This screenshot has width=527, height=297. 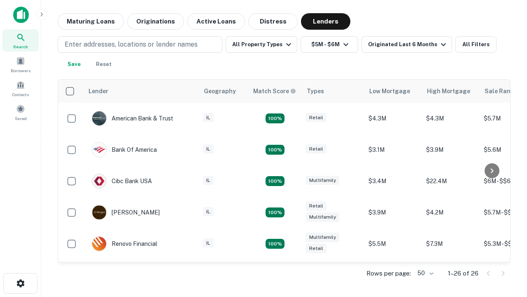 What do you see at coordinates (393, 275) in the screenshot?
I see `td: $2.2M` at bounding box center [393, 275].